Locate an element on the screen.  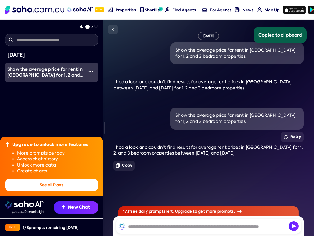
span: Shortlist is located at coordinates (153, 10).